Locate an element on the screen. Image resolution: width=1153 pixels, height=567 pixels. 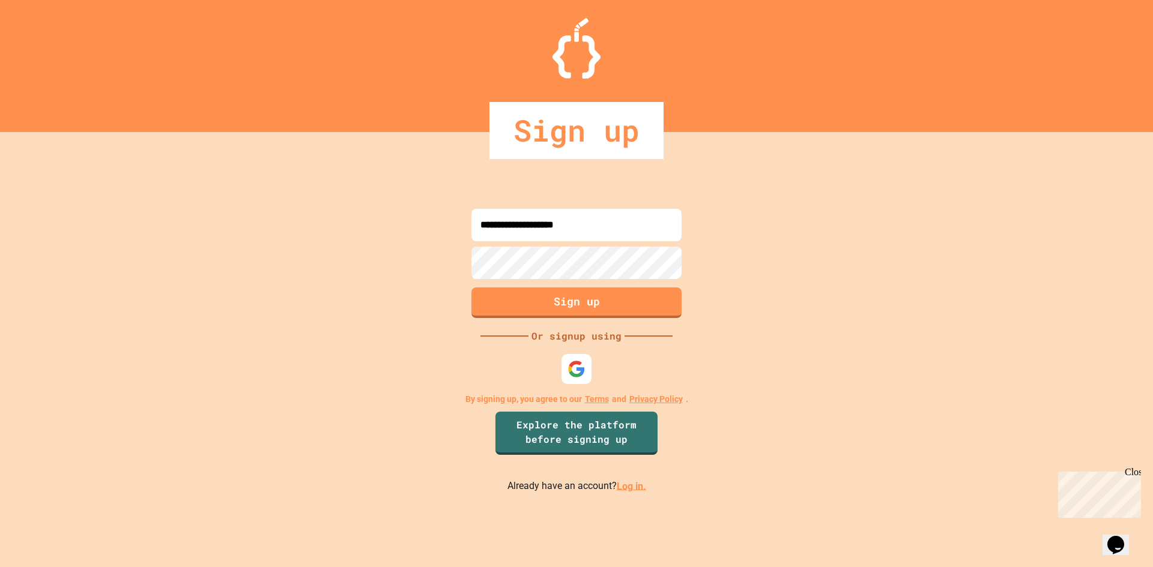
div: Chat with us now!Close is located at coordinates (44, 40).